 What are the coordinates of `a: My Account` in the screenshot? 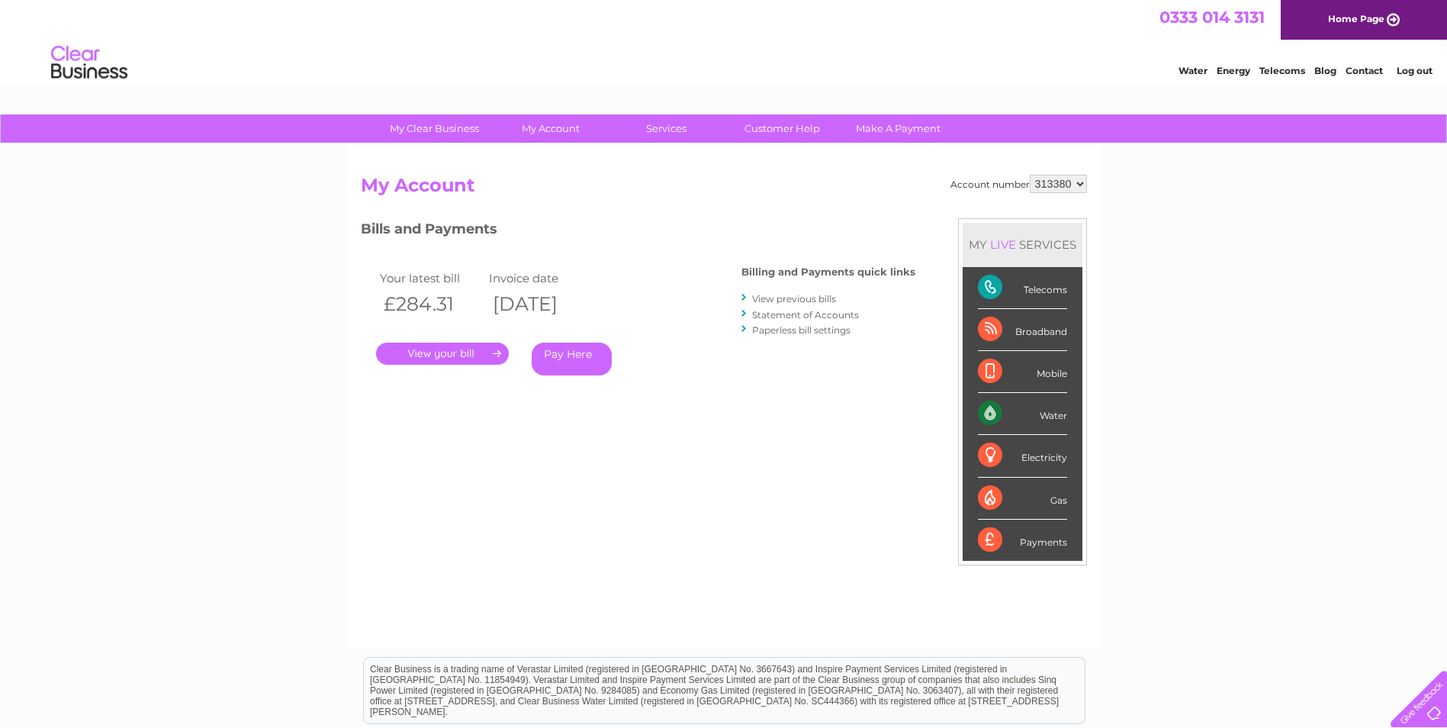 It's located at (550, 128).